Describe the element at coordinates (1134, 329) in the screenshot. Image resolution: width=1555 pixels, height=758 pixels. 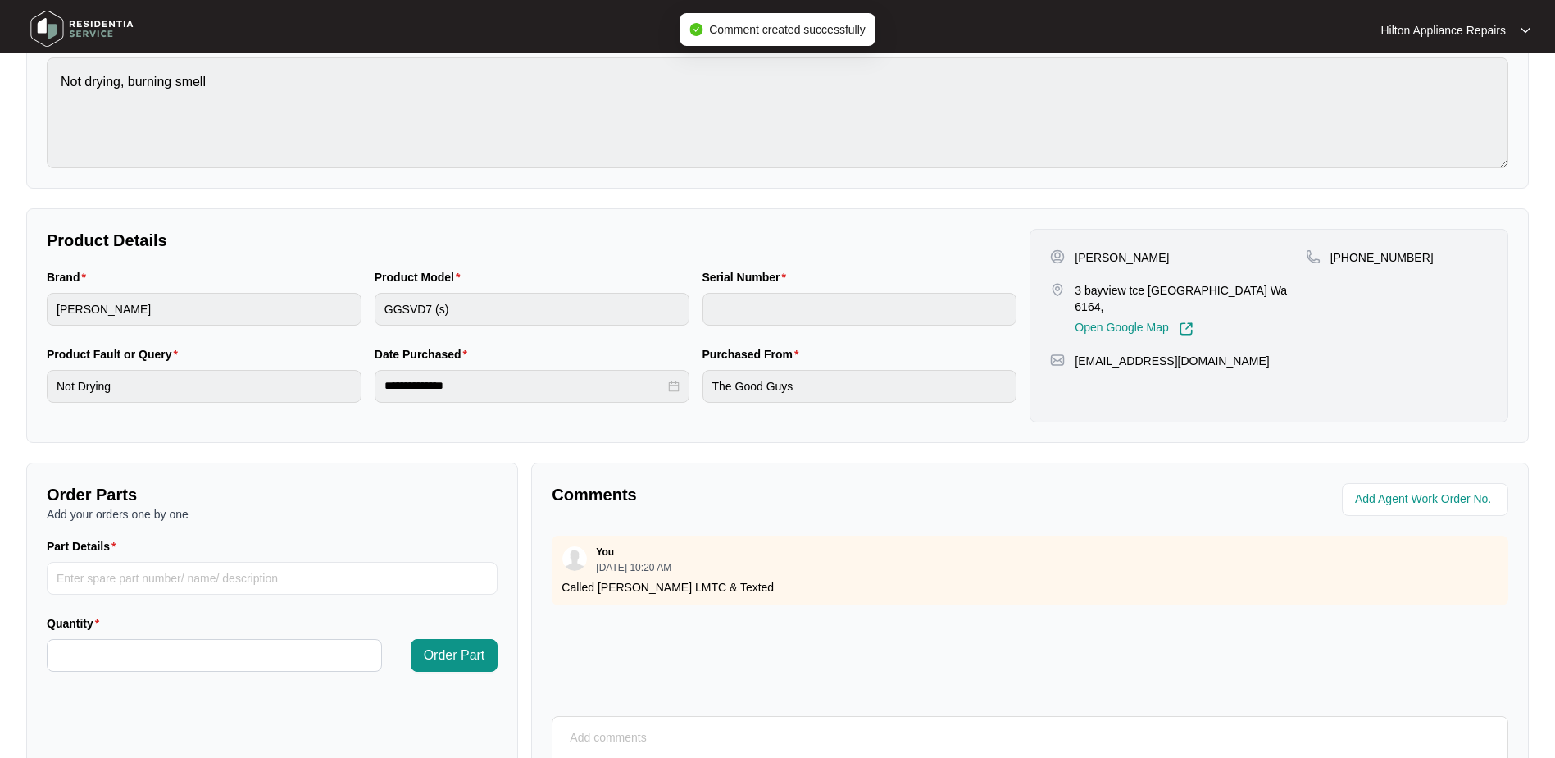
I see `a: Open Google Map` at that location.